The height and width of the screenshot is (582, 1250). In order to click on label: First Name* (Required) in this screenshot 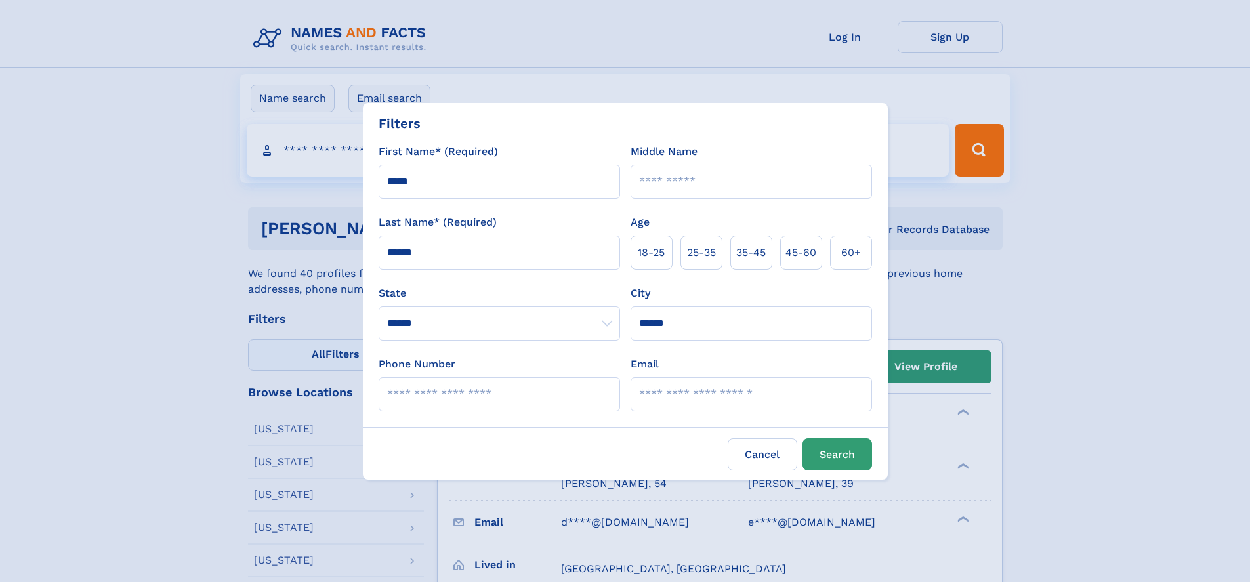, I will do `click(438, 152)`.